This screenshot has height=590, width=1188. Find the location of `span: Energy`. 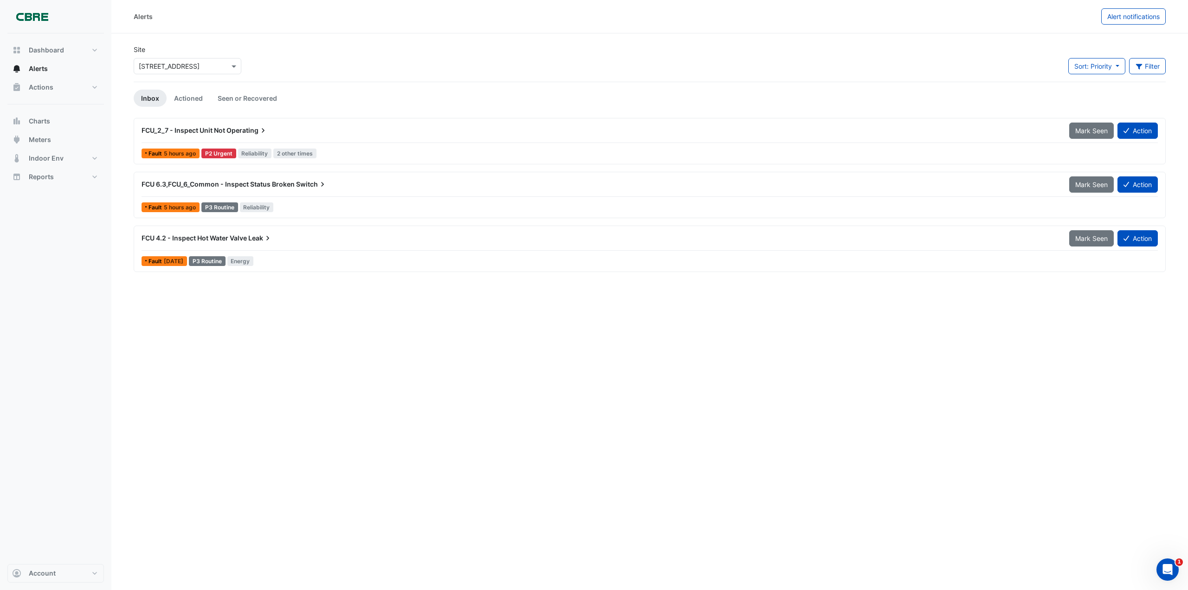

span: Energy is located at coordinates (240, 261).